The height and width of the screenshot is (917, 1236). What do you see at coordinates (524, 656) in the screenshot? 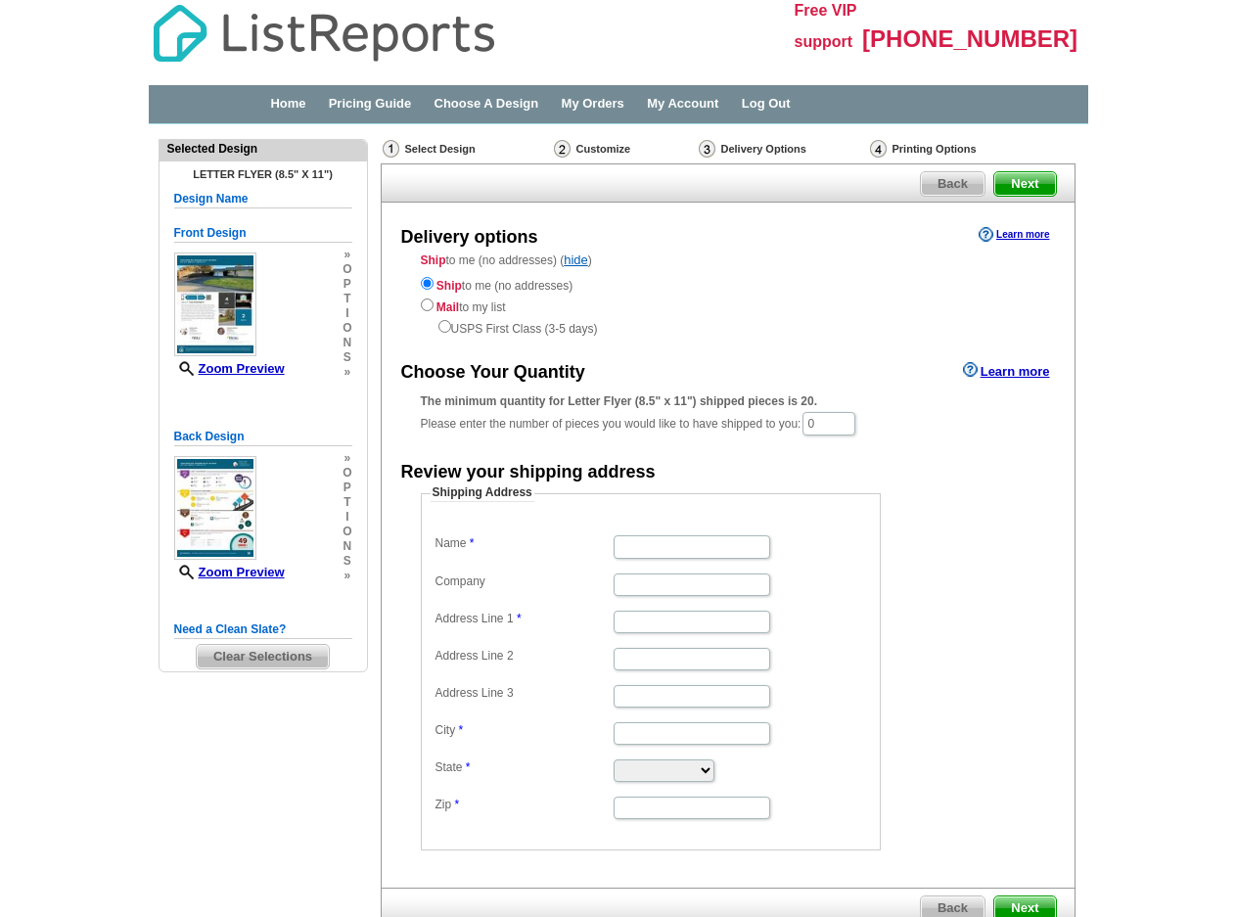
I see `label: Address Line 2` at bounding box center [524, 656].